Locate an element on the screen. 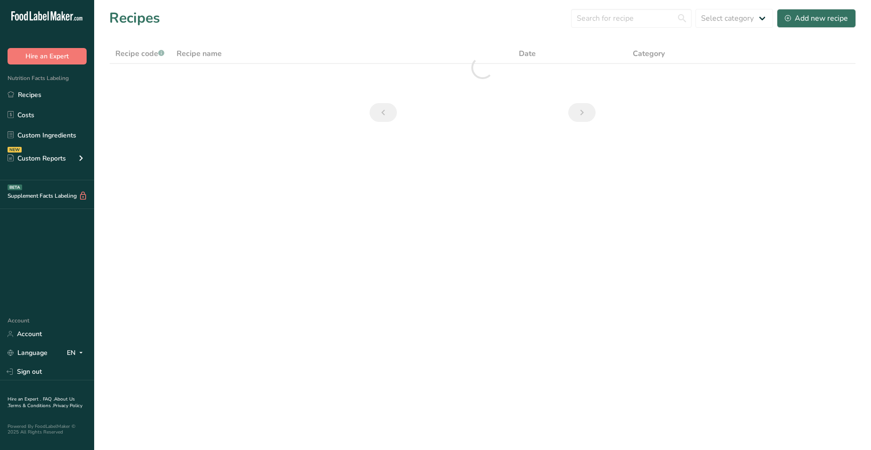  div: Powered By FoodLabelMaker © 2025 All Rights Reserved is located at coordinates (47, 430).